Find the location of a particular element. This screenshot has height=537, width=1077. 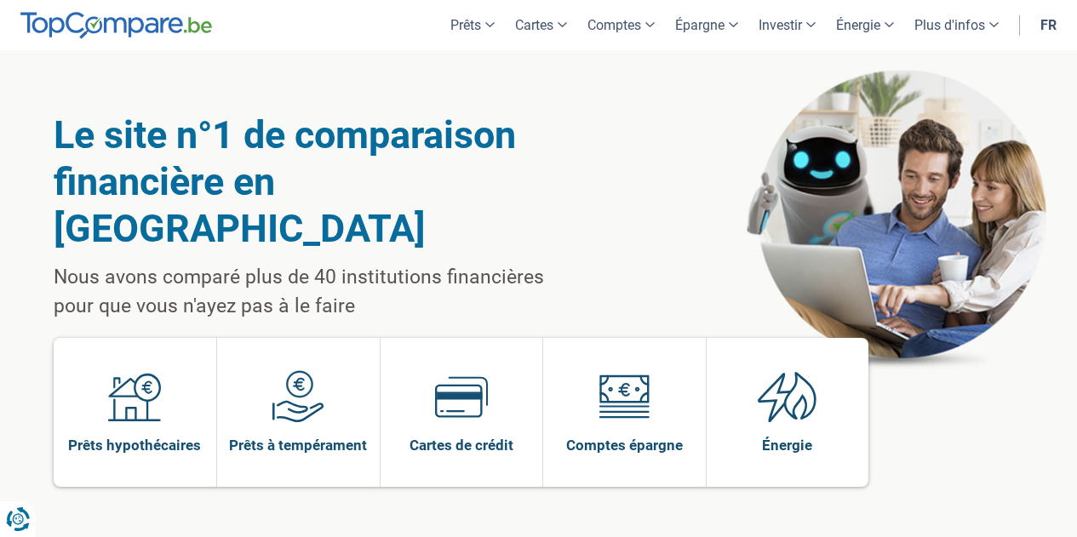

a: Énergie Énergie is located at coordinates (788, 412).